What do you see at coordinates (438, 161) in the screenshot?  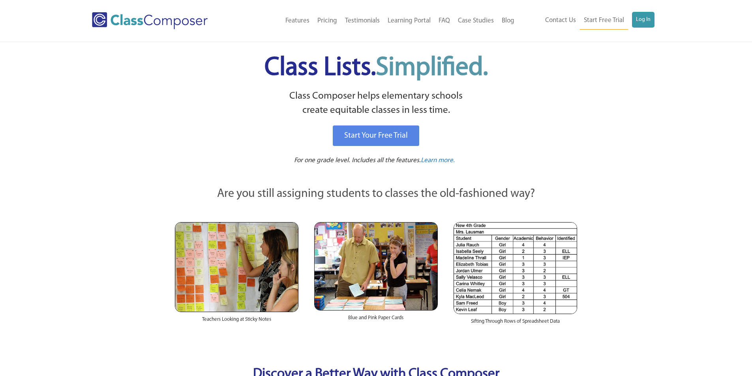 I see `a: Learn more.` at bounding box center [438, 161].